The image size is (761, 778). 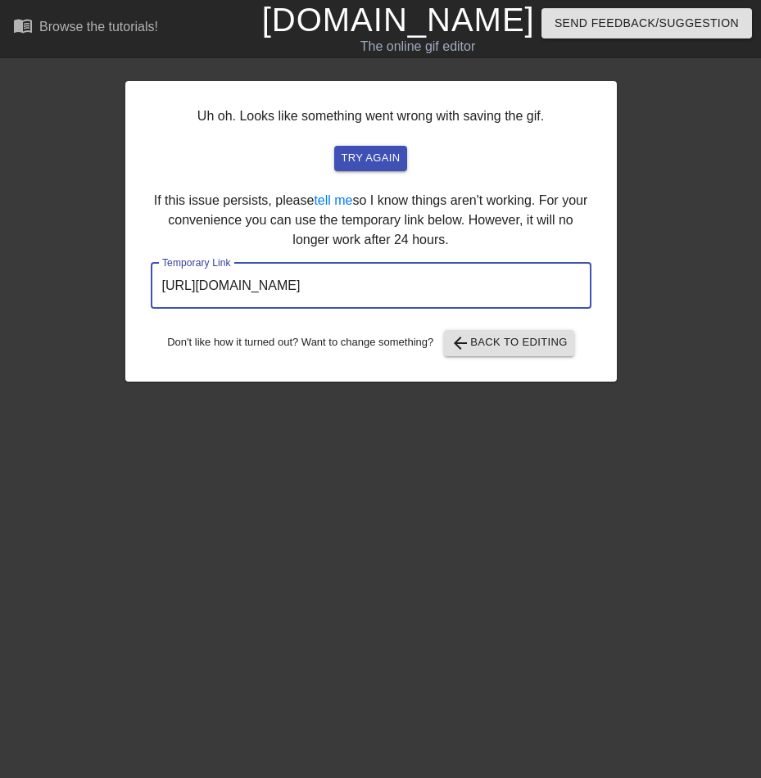 What do you see at coordinates (509, 343) in the screenshot?
I see `button: Back to Editing` at bounding box center [509, 343].